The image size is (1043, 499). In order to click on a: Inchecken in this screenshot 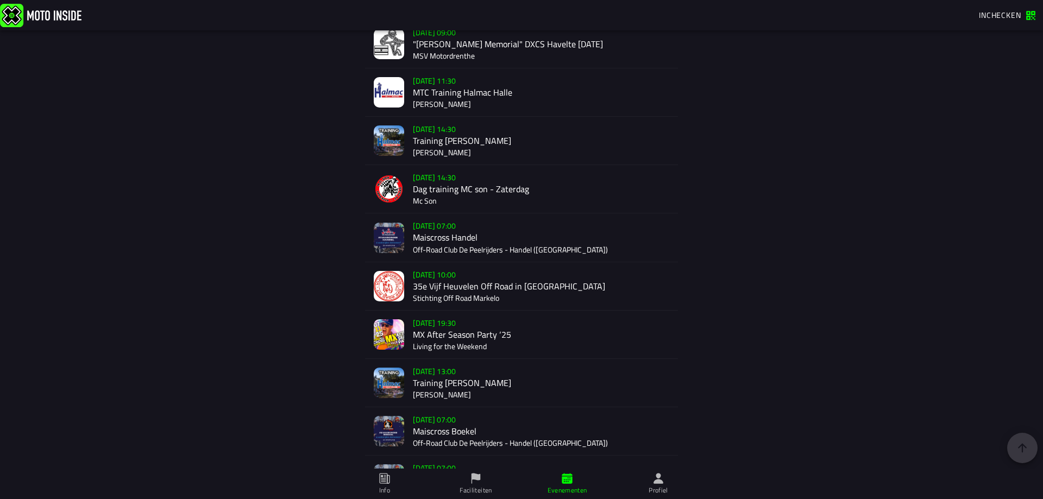, I will do `click(1007, 15)`.